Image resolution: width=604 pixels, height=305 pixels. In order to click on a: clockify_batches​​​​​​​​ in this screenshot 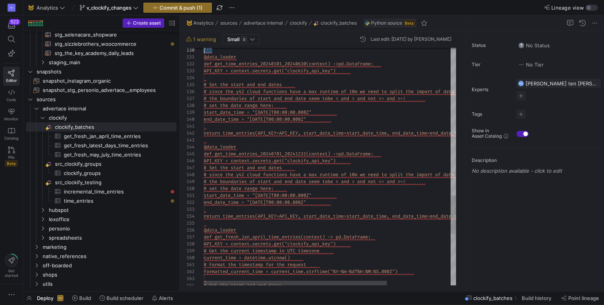, I will do `click(101, 127)`.